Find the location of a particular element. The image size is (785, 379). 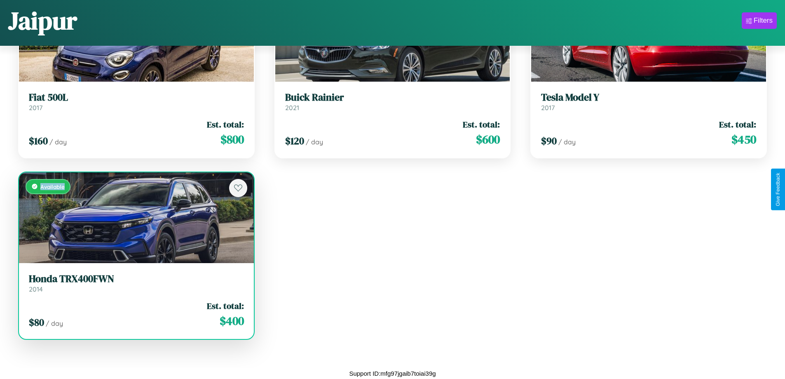

button: Filters is located at coordinates (759, 21).